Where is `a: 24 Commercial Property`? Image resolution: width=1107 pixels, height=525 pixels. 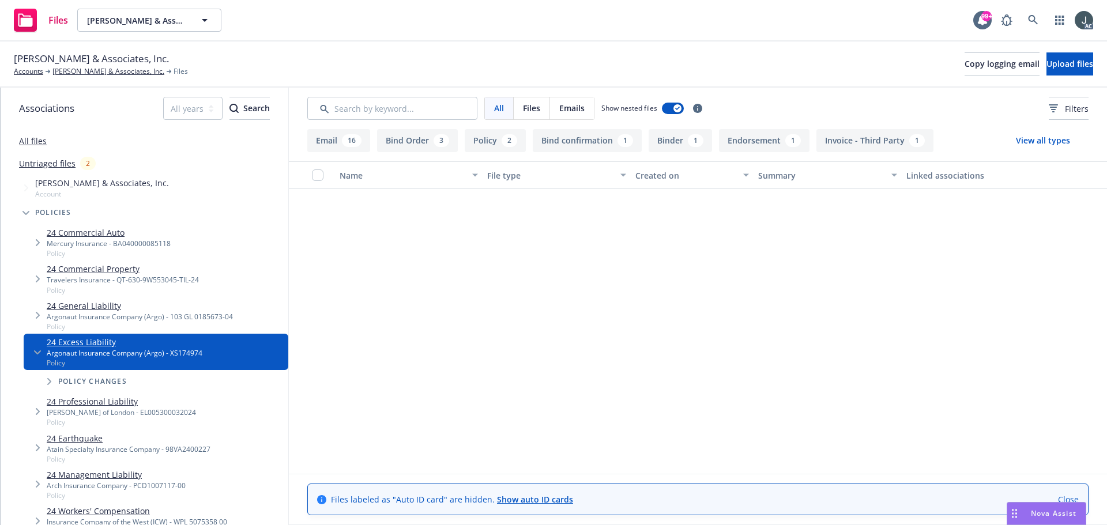 a: 24 Commercial Property is located at coordinates (123, 269).